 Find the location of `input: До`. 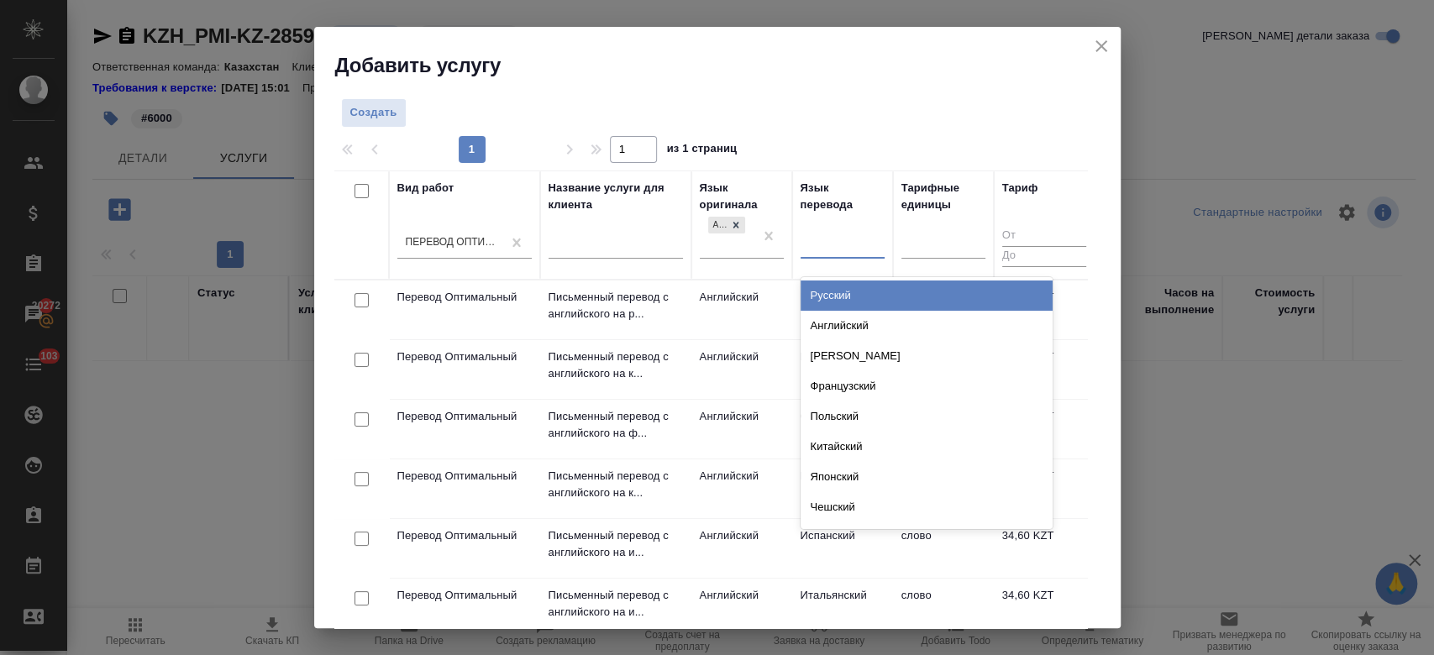

input: До is located at coordinates (1044, 256).